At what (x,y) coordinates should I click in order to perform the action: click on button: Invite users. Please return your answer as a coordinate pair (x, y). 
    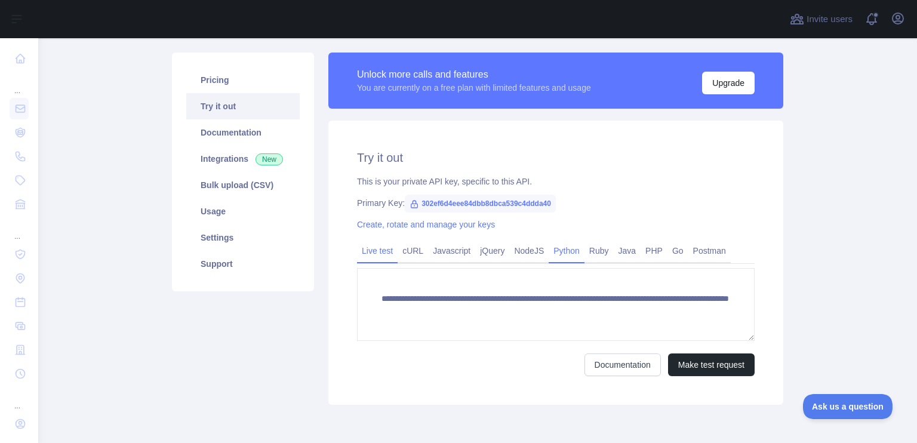
    Looking at the image, I should click on (821, 19).